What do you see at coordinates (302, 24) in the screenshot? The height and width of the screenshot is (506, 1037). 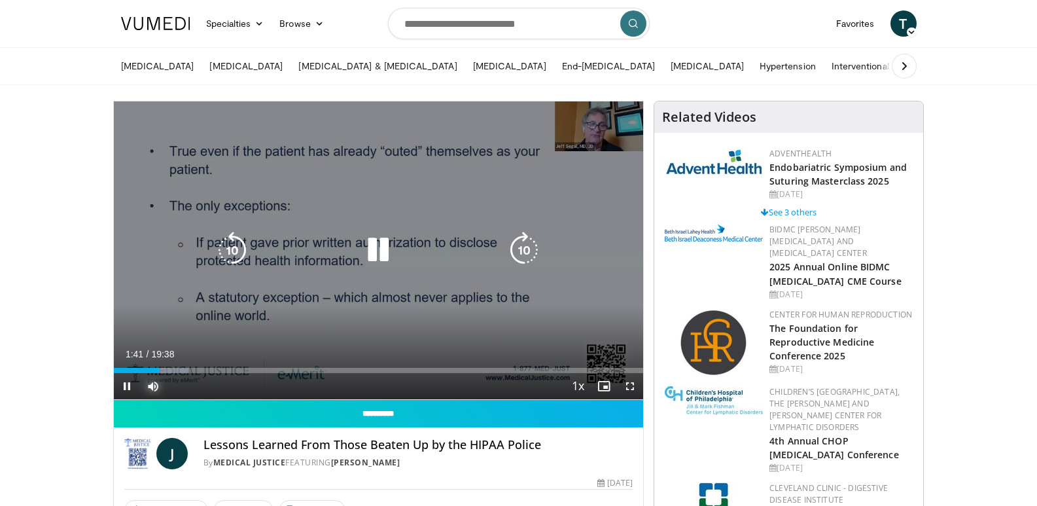 I see `a: Browse` at bounding box center [302, 24].